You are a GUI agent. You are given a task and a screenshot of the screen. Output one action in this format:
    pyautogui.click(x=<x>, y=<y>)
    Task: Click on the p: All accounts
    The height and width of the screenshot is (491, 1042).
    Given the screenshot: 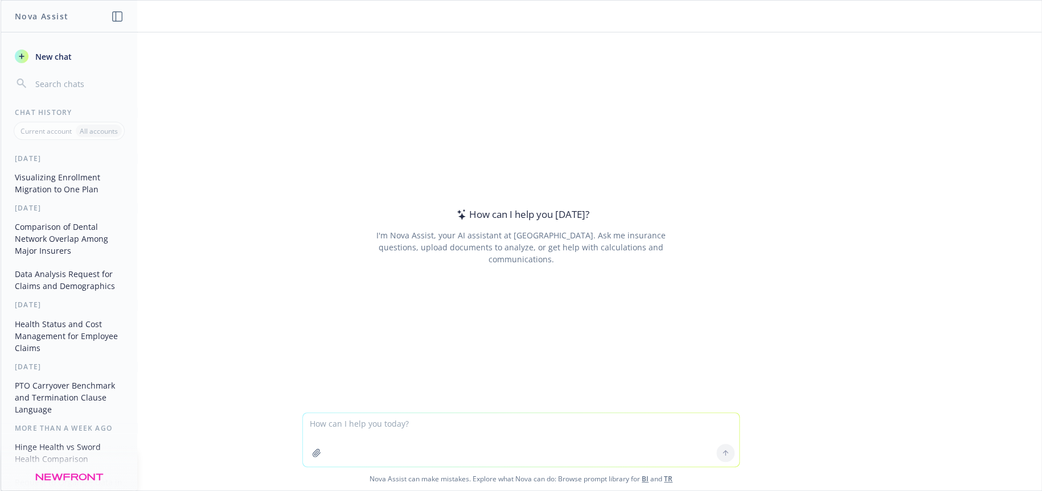 What is the action you would take?
    pyautogui.click(x=99, y=131)
    